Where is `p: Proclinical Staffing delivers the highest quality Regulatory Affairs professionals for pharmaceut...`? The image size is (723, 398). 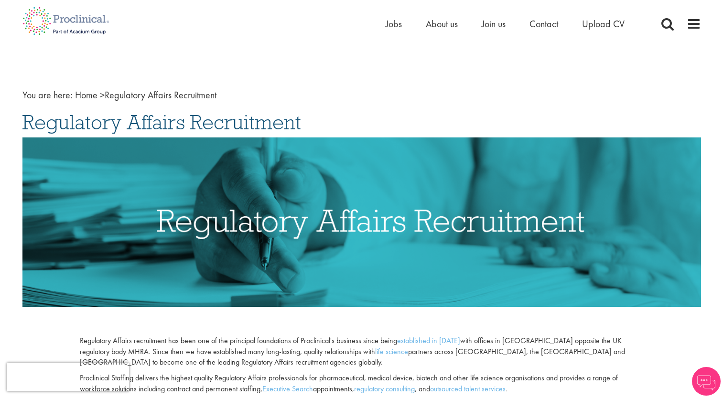
p: Proclinical Staffing delivers the highest quality Regulatory Affairs professionals for pharmaceut... is located at coordinates (361, 384).